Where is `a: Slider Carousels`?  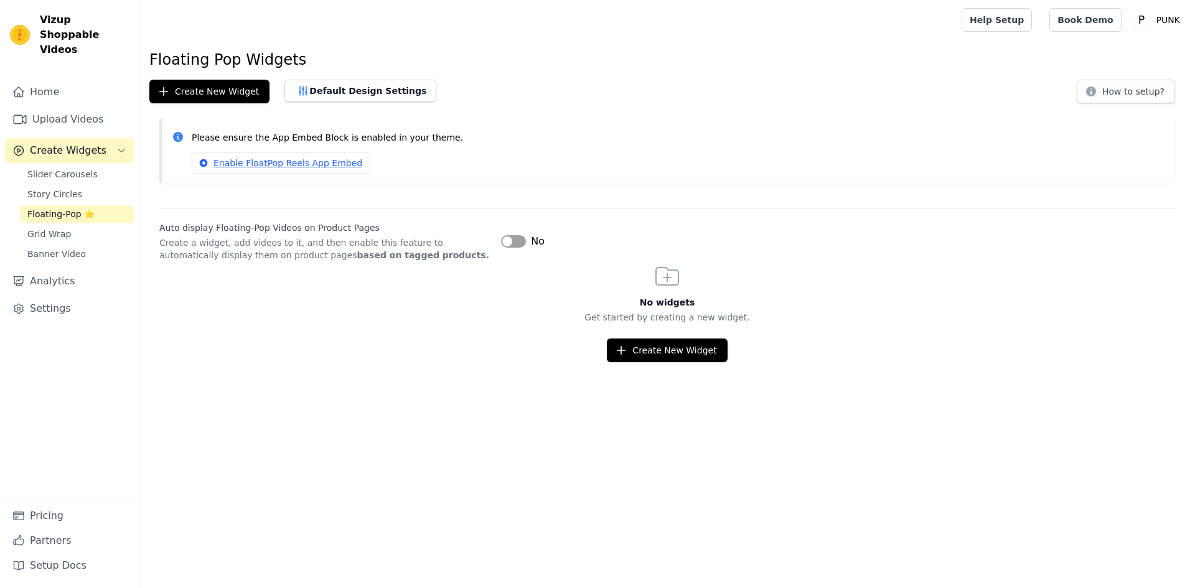 a: Slider Carousels is located at coordinates (77, 174).